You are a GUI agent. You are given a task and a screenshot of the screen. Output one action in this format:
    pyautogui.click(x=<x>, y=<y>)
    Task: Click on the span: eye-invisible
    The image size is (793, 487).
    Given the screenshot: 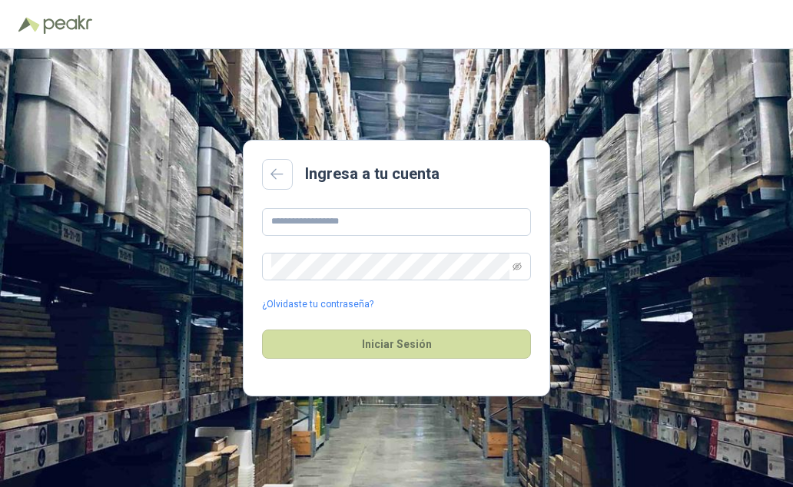 What is the action you would take?
    pyautogui.click(x=517, y=267)
    